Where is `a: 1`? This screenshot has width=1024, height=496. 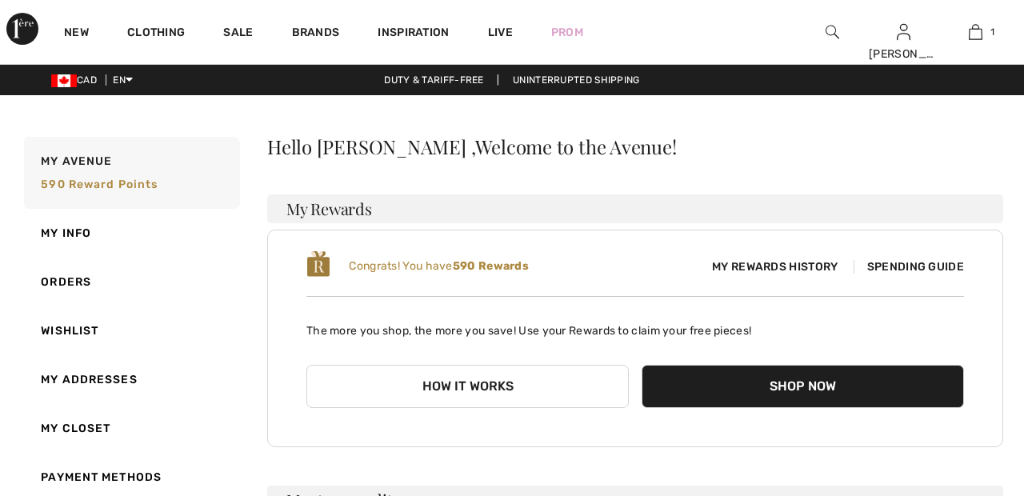
a: 1 is located at coordinates (975, 32).